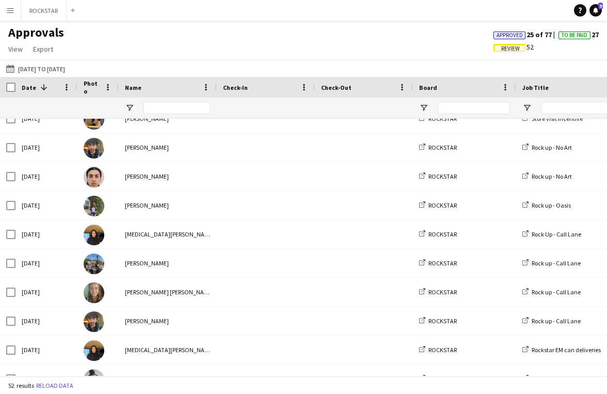 The width and height of the screenshot is (607, 394). What do you see at coordinates (133, 87) in the screenshot?
I see `span: Name` at bounding box center [133, 87].